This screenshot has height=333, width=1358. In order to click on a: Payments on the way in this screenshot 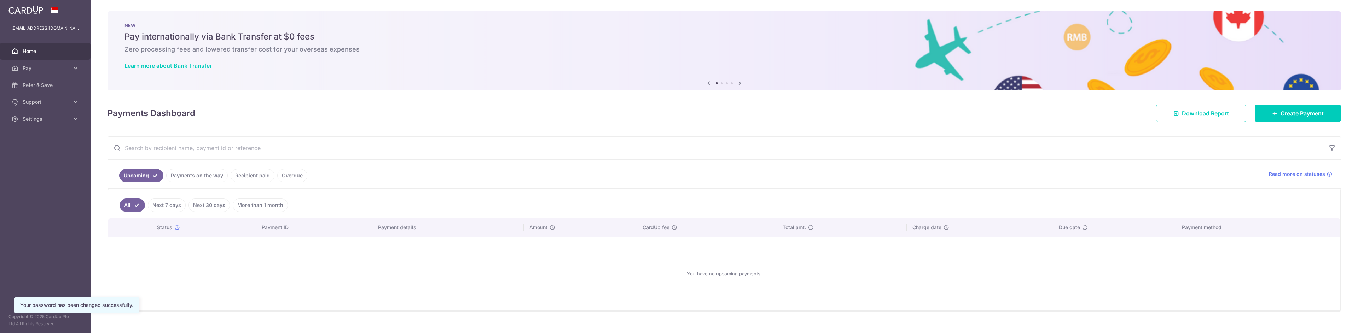, I will do `click(197, 176)`.